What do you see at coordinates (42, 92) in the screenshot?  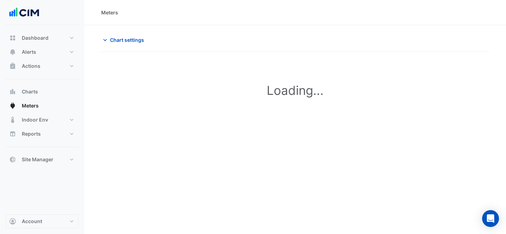 I see `button: Charts` at bounding box center [42, 92].